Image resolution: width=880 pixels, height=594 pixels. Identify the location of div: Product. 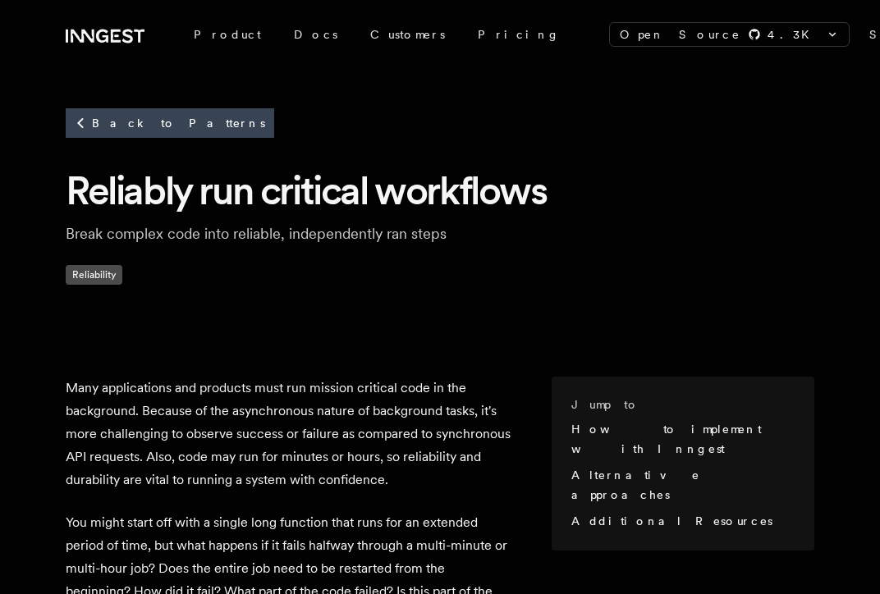
(227, 34).